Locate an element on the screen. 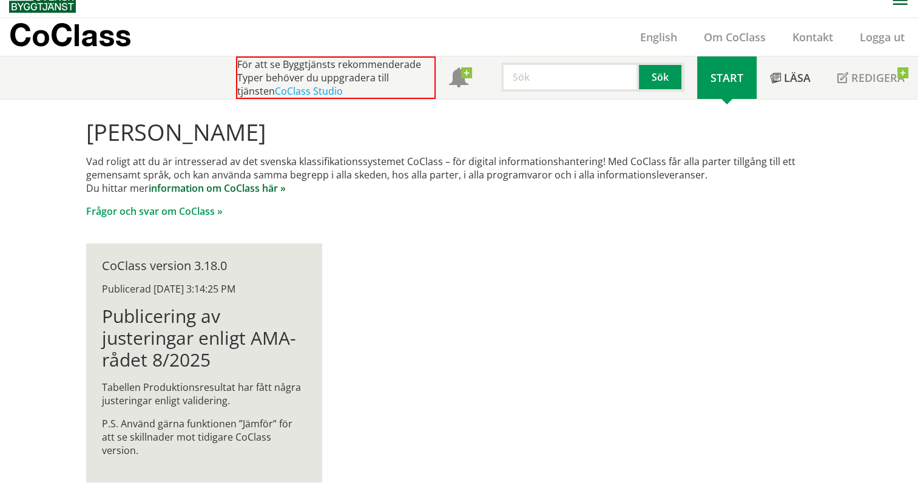  div: CoClass version 3.18.0 is located at coordinates (204, 266).